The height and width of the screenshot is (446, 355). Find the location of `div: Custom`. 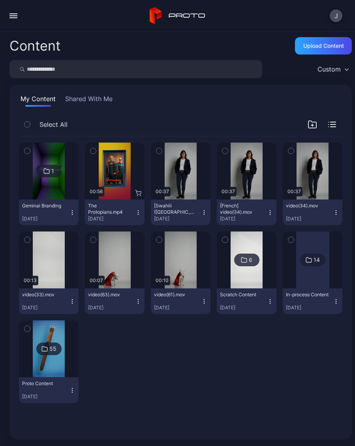

div: Custom is located at coordinates (329, 69).